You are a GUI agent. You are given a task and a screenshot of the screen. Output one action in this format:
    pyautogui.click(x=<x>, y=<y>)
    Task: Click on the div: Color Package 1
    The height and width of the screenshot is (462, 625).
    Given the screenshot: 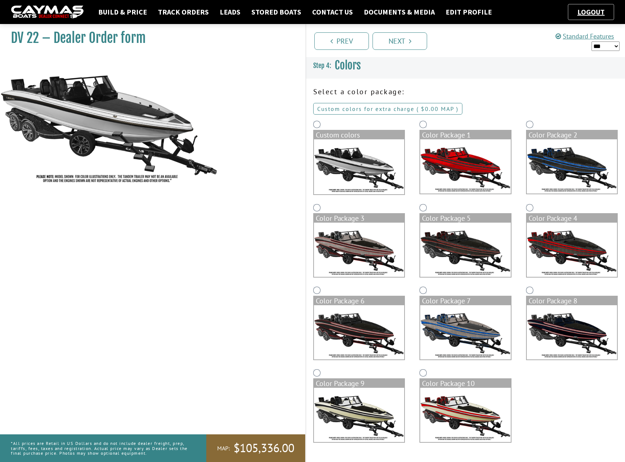 What is the action you would take?
    pyautogui.click(x=466, y=135)
    